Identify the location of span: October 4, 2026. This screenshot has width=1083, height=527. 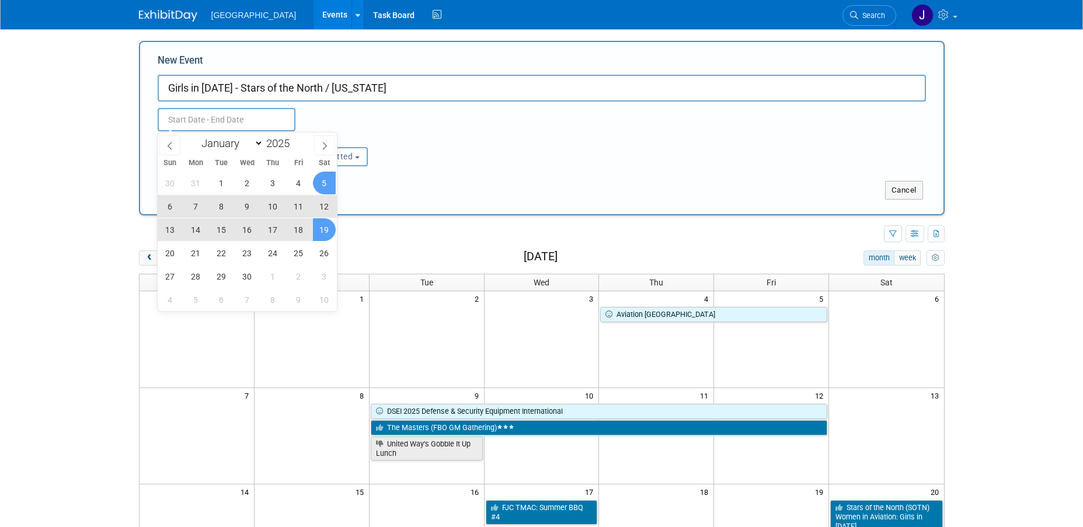
(170, 299).